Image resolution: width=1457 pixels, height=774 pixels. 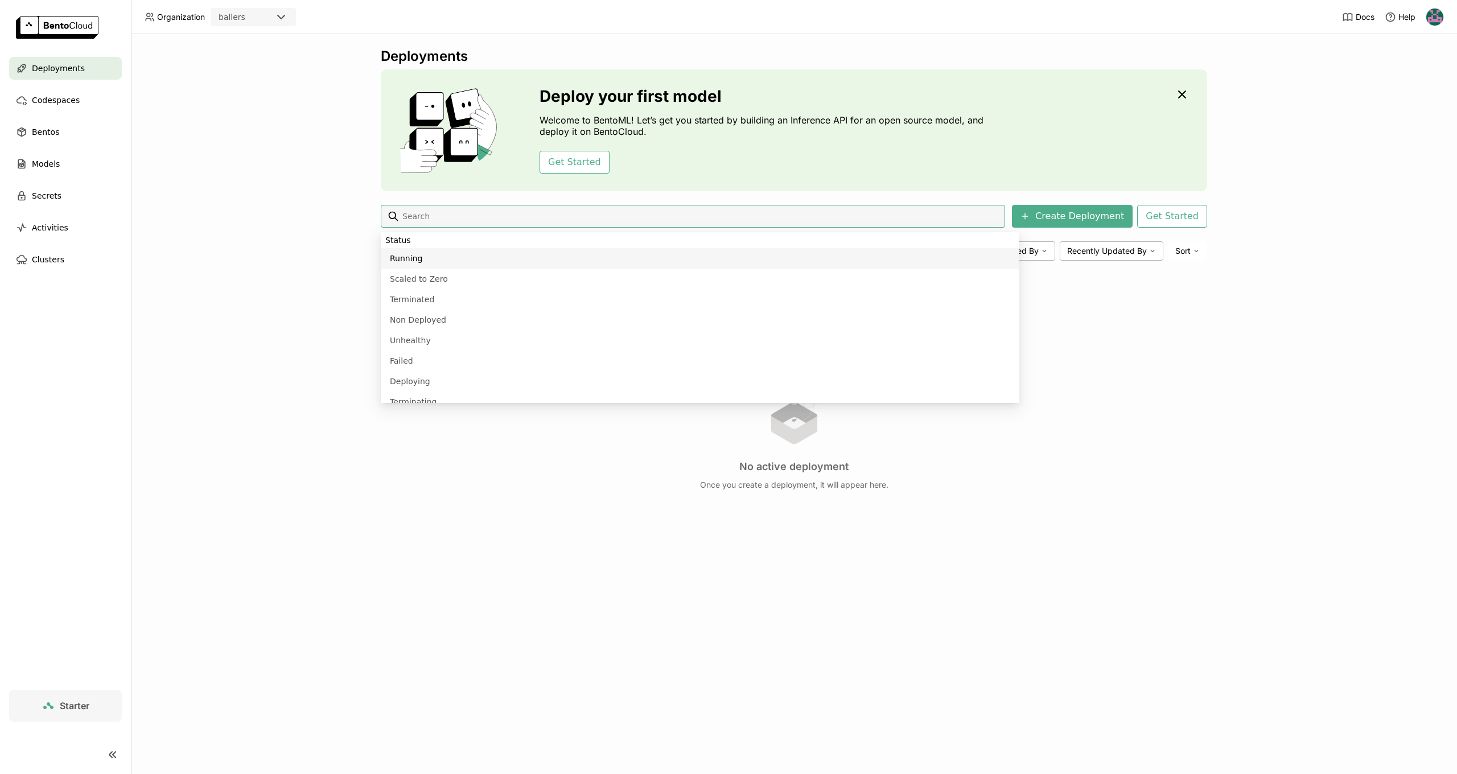 What do you see at coordinates (794, 404) in the screenshot?
I see `img: no results` at bounding box center [794, 404].